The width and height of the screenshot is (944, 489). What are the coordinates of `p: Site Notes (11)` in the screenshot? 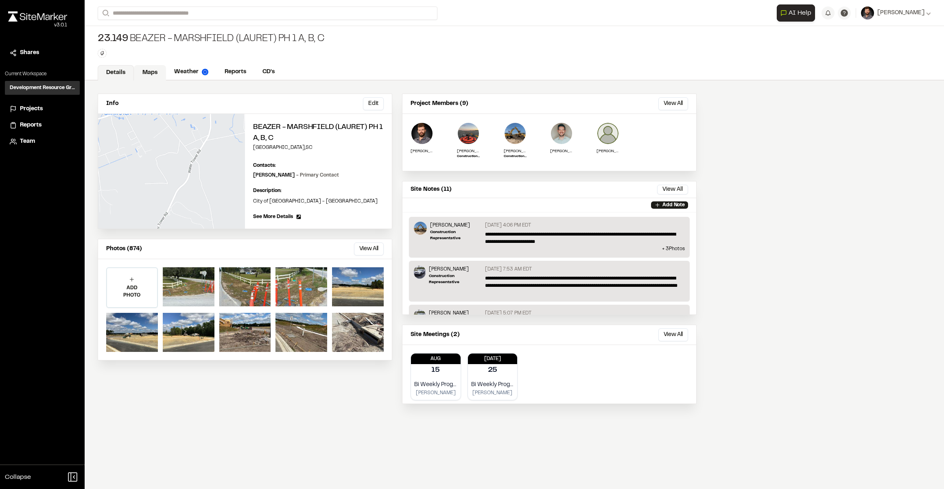 It's located at (431, 190).